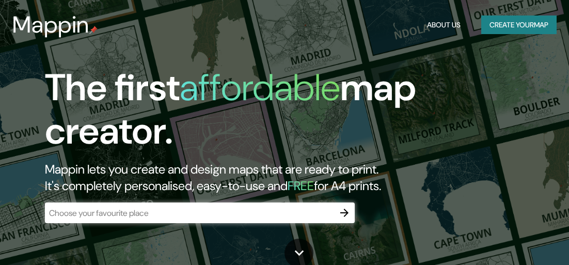 The height and width of the screenshot is (265, 569). I want to click on button: About Us, so click(444, 25).